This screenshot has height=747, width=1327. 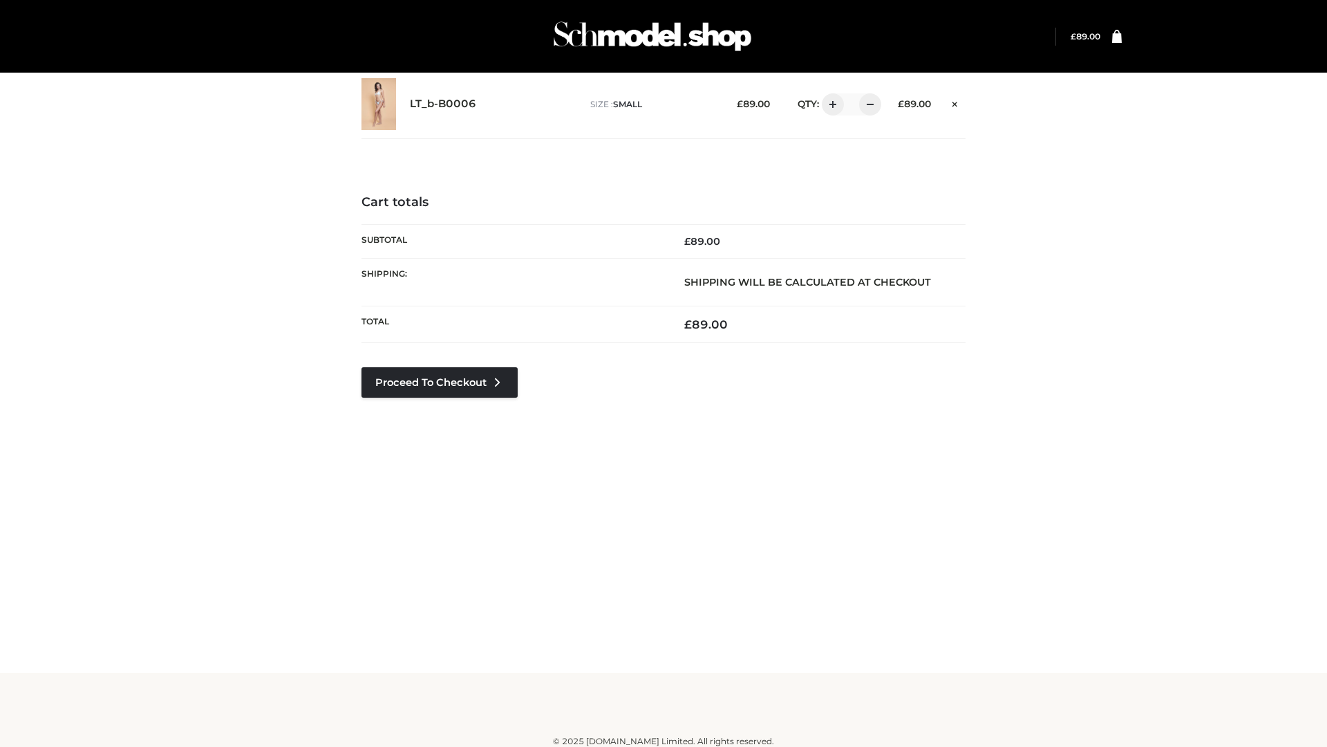 What do you see at coordinates (512, 241) in the screenshot?
I see `th: Subtotal` at bounding box center [512, 241].